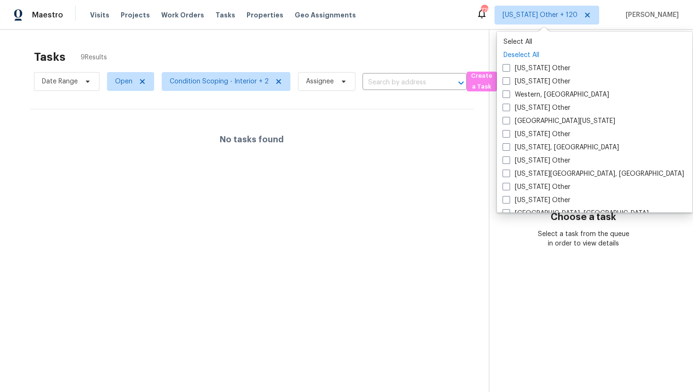 This screenshot has height=392, width=693. What do you see at coordinates (124, 82) in the screenshot?
I see `span: Open` at bounding box center [124, 82].